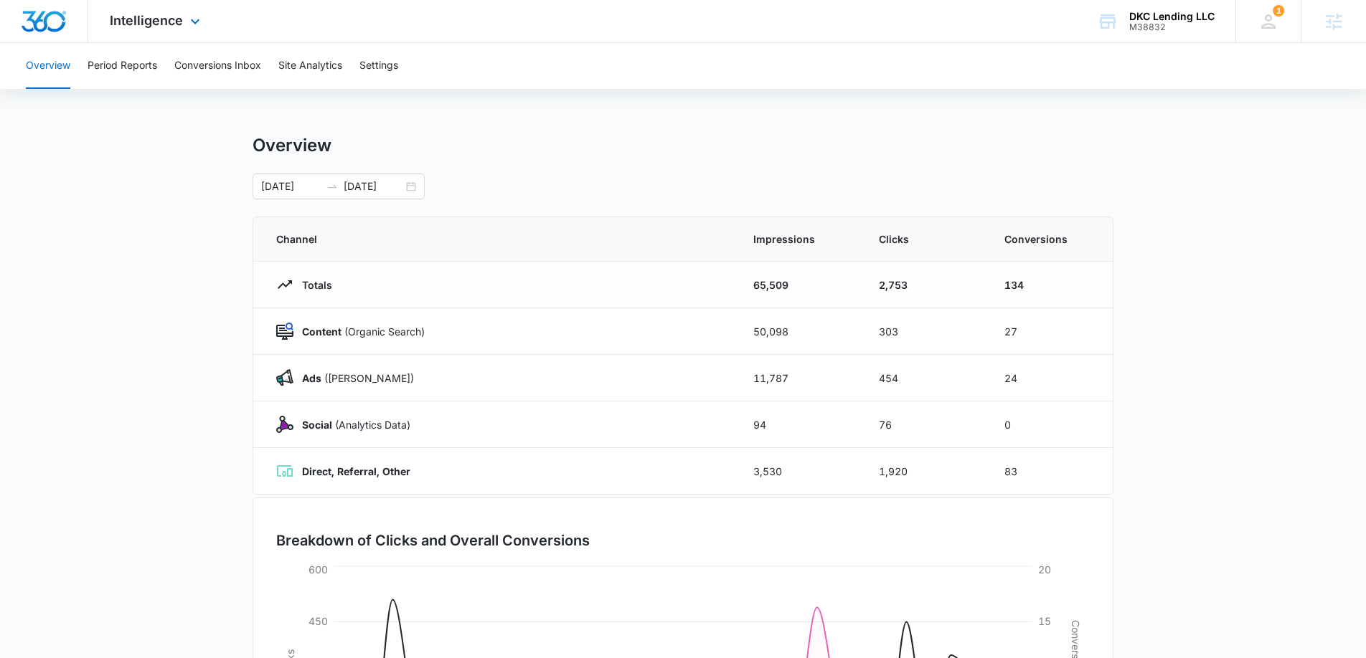 The height and width of the screenshot is (658, 1366). I want to click on strong: Social, so click(317, 425).